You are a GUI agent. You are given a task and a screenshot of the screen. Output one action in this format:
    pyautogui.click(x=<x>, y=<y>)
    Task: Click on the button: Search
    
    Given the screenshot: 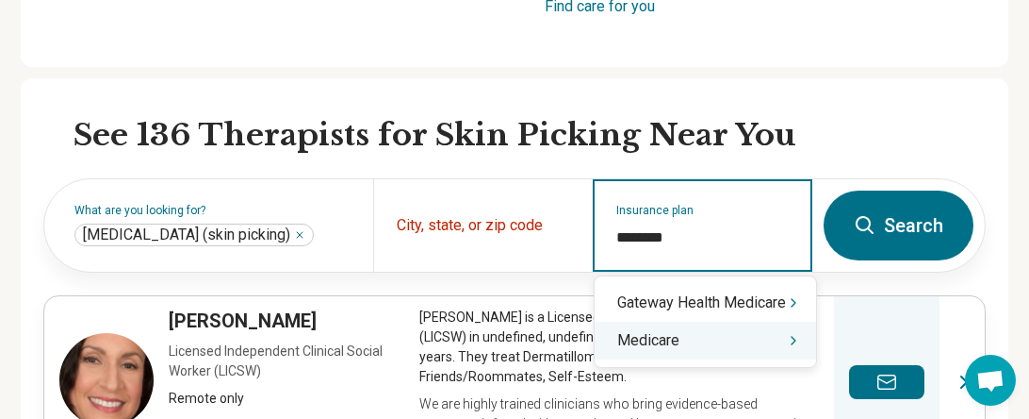 What is the action you would take?
    pyautogui.click(x=898, y=225)
    